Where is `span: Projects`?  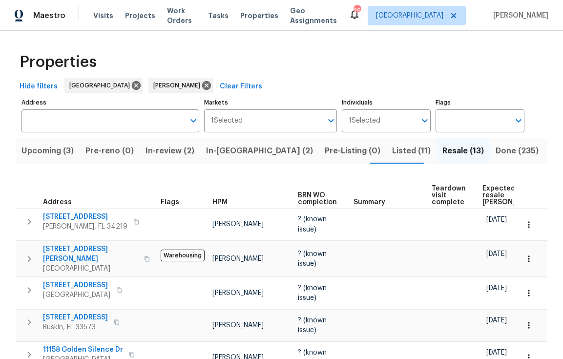 span: Projects is located at coordinates (140, 16).